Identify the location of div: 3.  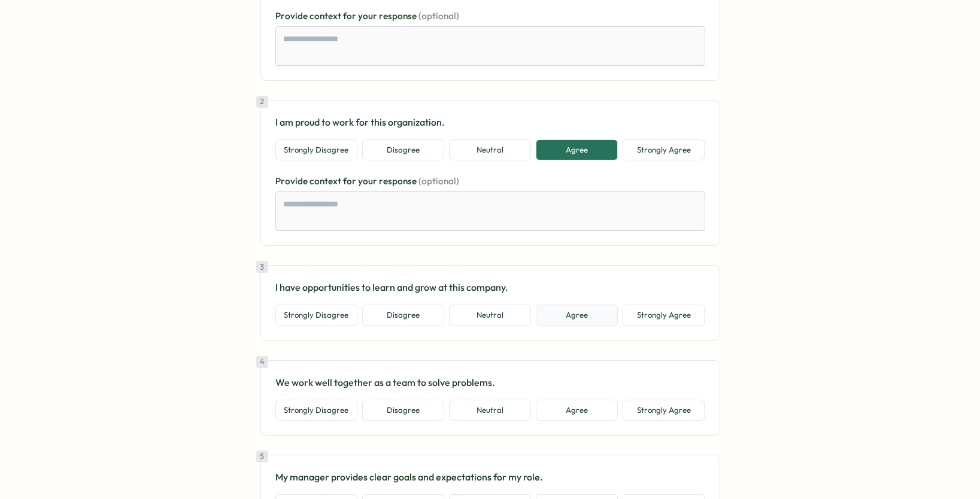
(262, 267).